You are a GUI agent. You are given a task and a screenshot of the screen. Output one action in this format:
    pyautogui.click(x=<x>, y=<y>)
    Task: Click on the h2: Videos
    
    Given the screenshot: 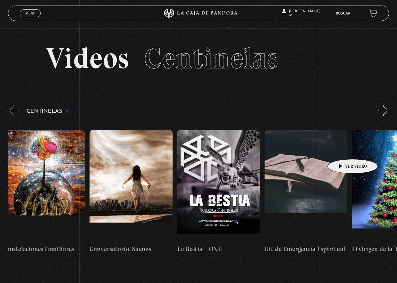 What is the action you would take?
    pyautogui.click(x=198, y=58)
    